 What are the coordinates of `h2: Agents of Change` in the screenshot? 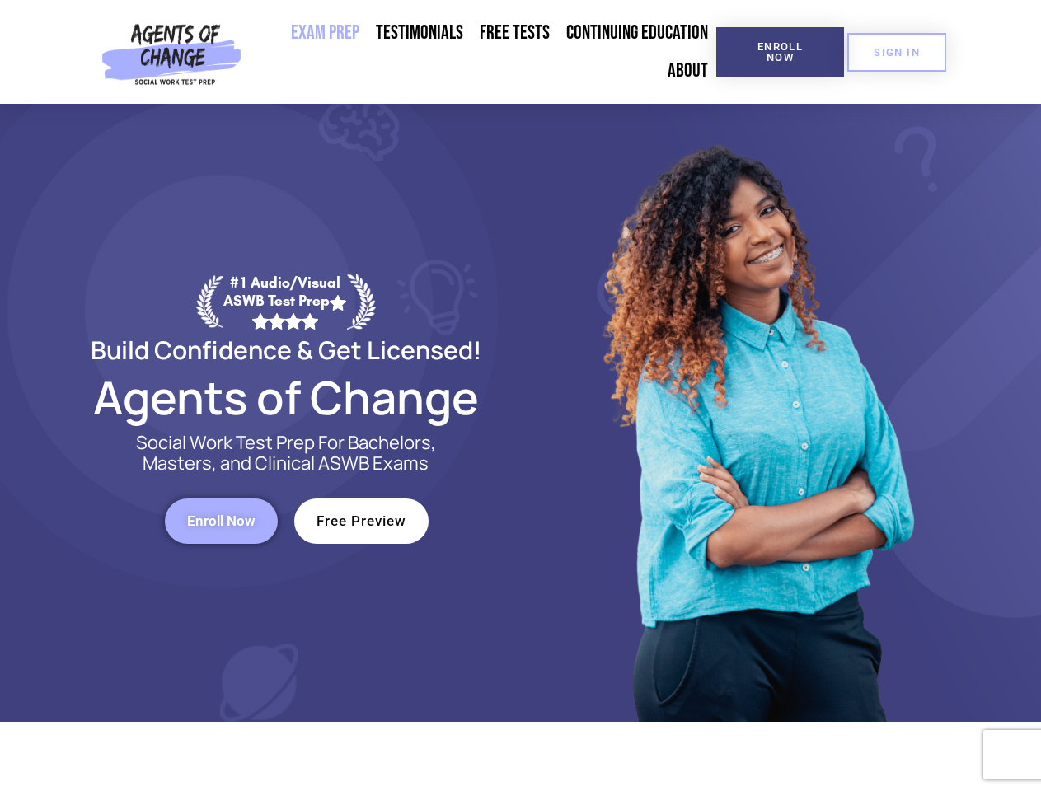 It's located at (286, 397).